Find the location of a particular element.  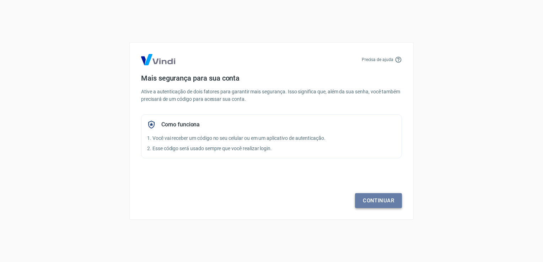

h4: Mais segurança para sua conta is located at coordinates (271, 78).